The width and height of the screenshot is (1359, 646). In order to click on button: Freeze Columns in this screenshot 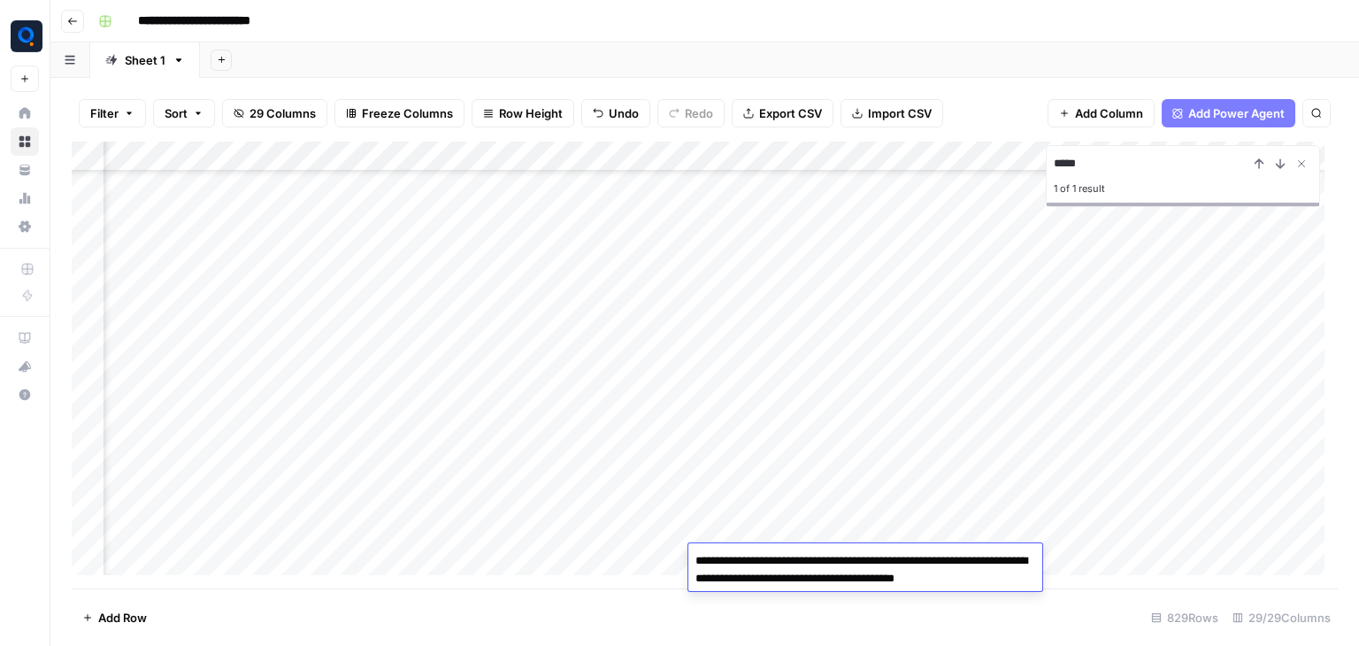, I will do `click(399, 113)`.